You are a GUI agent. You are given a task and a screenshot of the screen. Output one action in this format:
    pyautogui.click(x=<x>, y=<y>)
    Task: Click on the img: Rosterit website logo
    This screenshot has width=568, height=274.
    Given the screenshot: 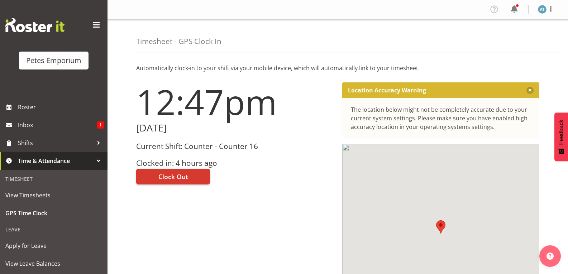 What is the action you would take?
    pyautogui.click(x=35, y=25)
    